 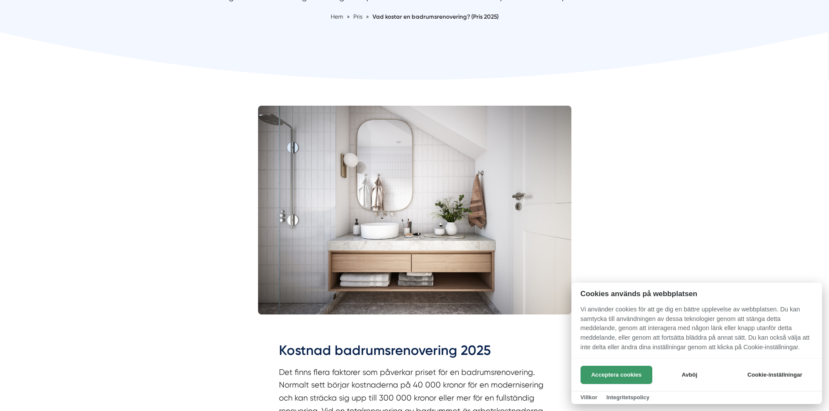 What do you see at coordinates (689, 375) in the screenshot?
I see `button: Avböj` at bounding box center [689, 375].